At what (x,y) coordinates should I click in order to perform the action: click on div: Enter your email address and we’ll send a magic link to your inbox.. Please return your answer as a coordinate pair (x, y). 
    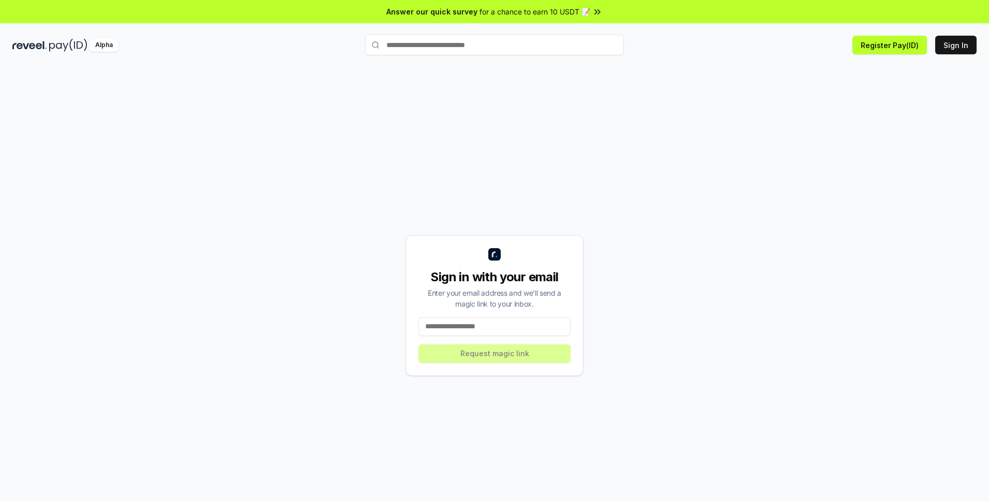
    Looking at the image, I should click on (495, 298).